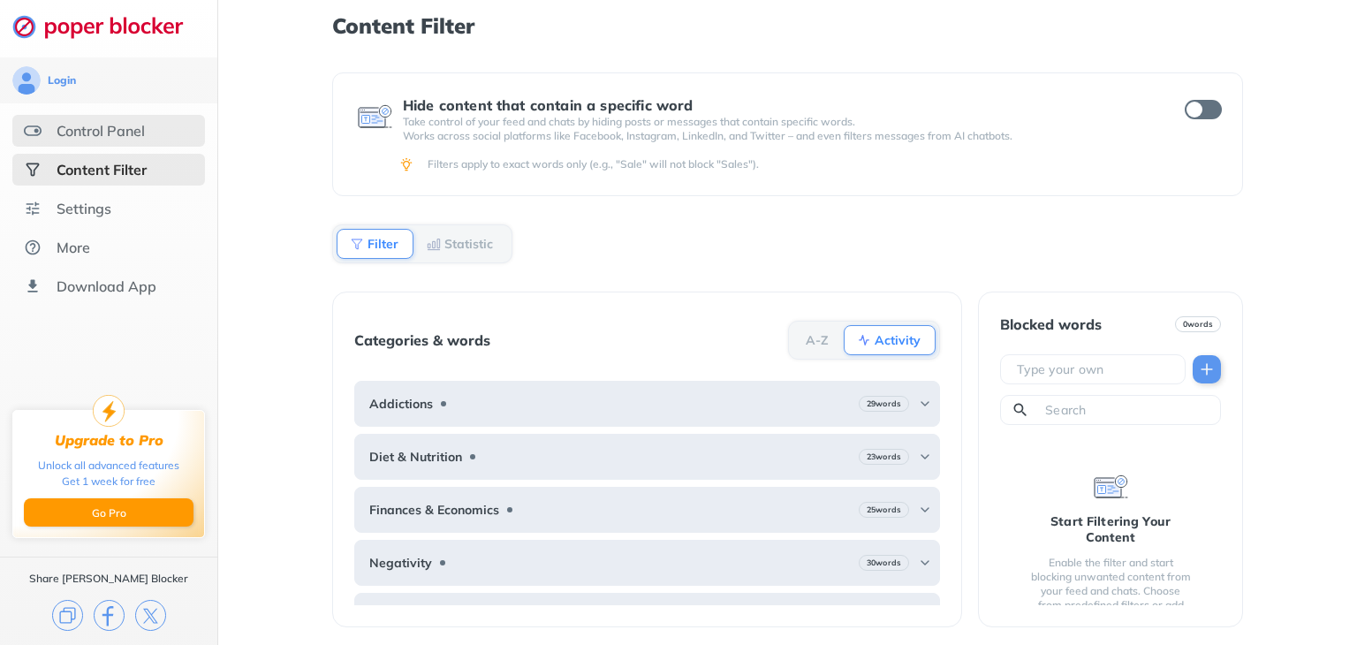 This screenshot has height=645, width=1357. I want to click on img: settings.svg, so click(33, 209).